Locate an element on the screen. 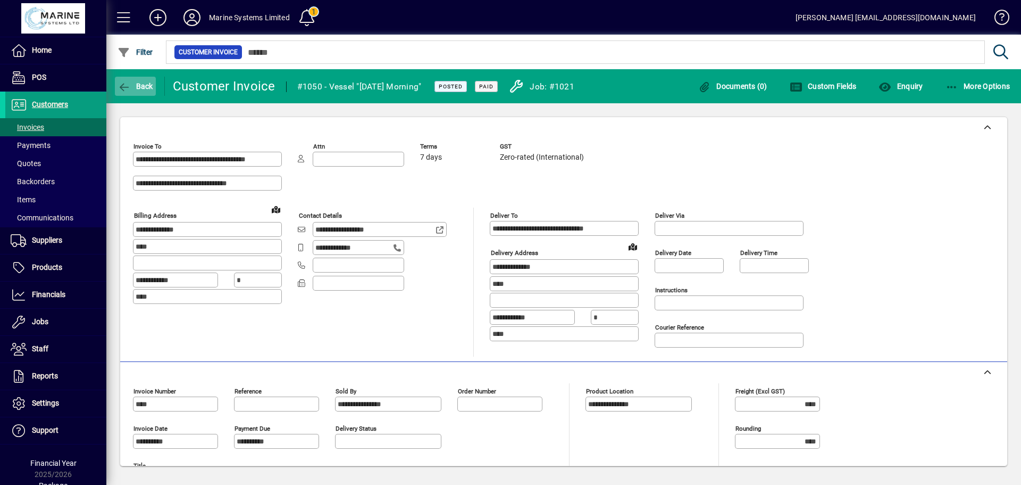  span: Customers is located at coordinates (50, 104).